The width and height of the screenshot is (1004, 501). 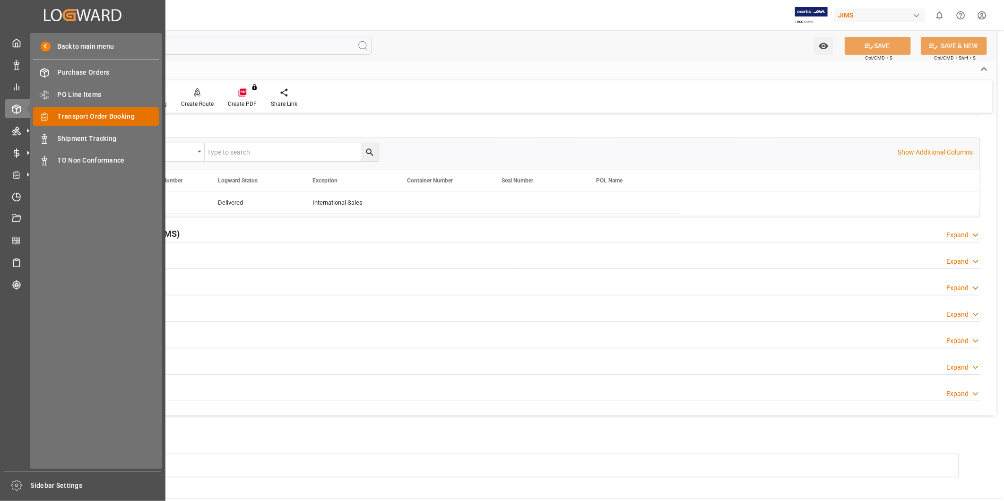 I want to click on span: TO Non Conformance, so click(x=108, y=160).